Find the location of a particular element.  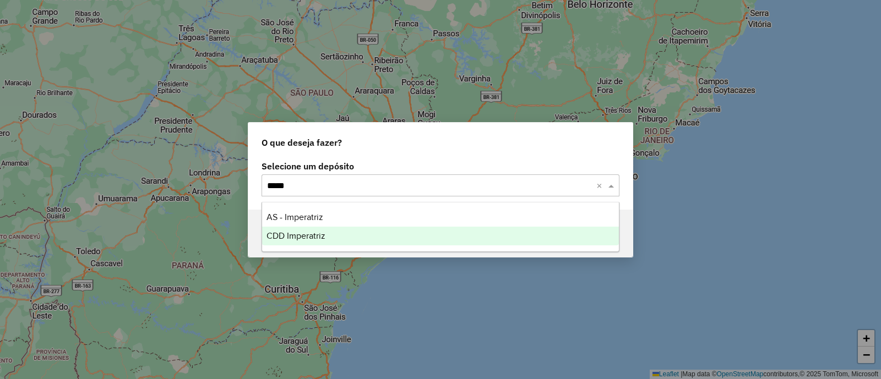

span: O que deseja fazer? is located at coordinates (302, 143).